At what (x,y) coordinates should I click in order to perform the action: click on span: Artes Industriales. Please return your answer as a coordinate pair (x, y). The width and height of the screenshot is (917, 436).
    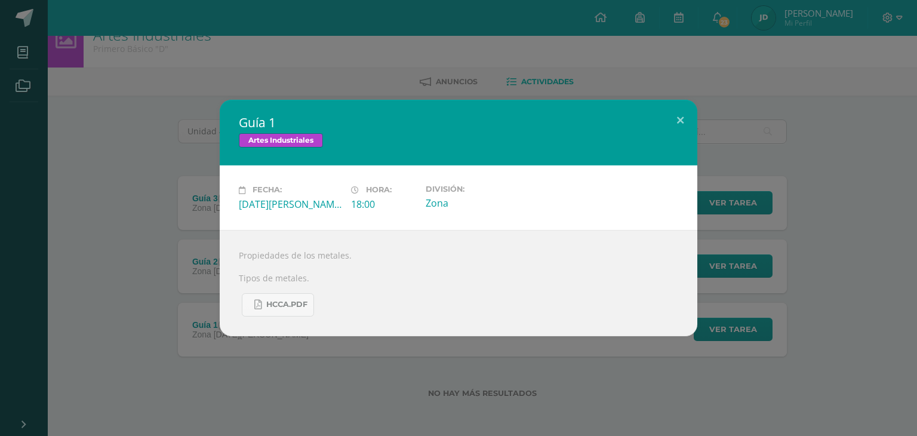
    Looking at the image, I should click on (281, 140).